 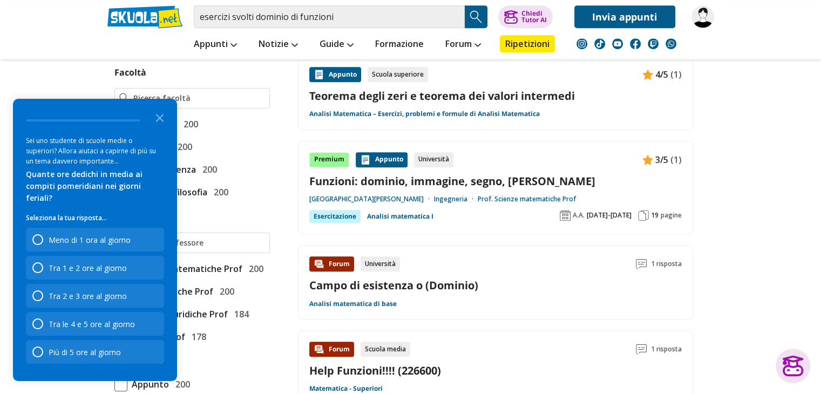 What do you see at coordinates (185, 269) in the screenshot?
I see `span: Scienze matematiche Prof` at bounding box center [185, 269].